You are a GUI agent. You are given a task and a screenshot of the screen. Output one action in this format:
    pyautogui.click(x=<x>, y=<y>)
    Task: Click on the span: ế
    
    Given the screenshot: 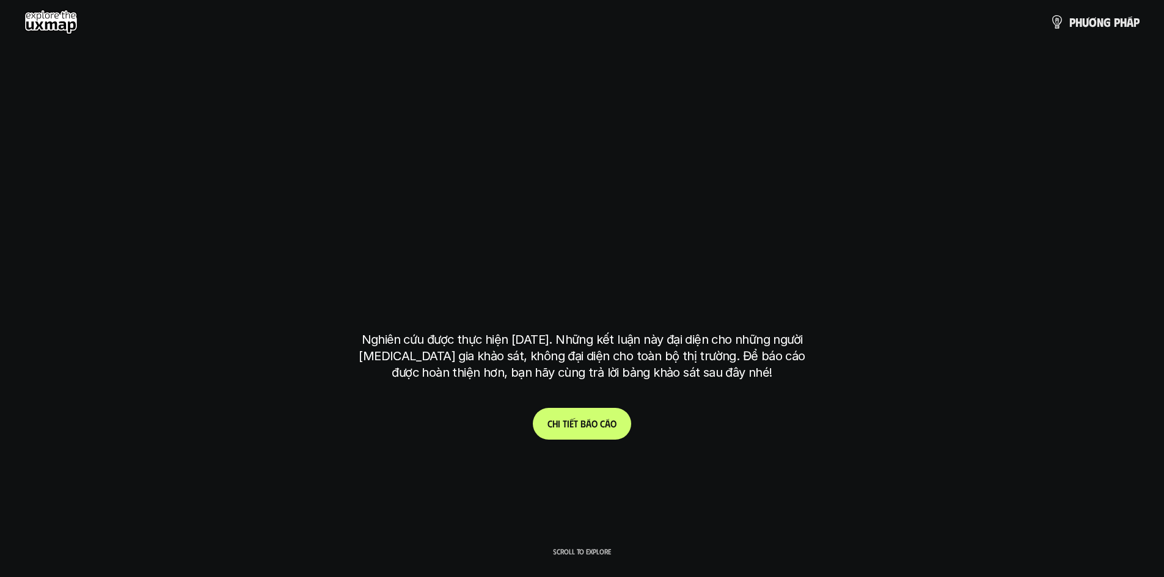 What is the action you would take?
    pyautogui.click(x=571, y=423)
    